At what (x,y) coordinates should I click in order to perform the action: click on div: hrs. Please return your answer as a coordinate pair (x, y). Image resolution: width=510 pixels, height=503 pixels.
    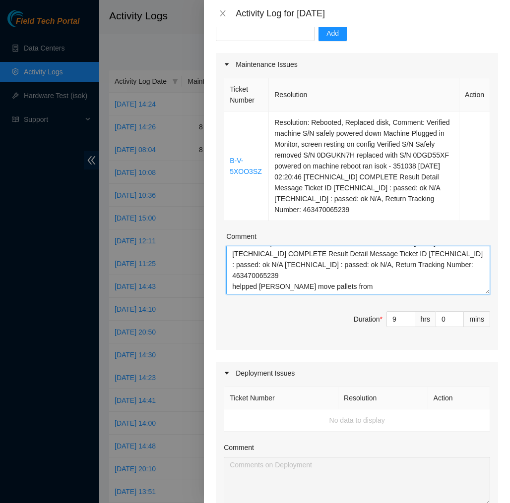
    Looking at the image, I should click on (425, 319).